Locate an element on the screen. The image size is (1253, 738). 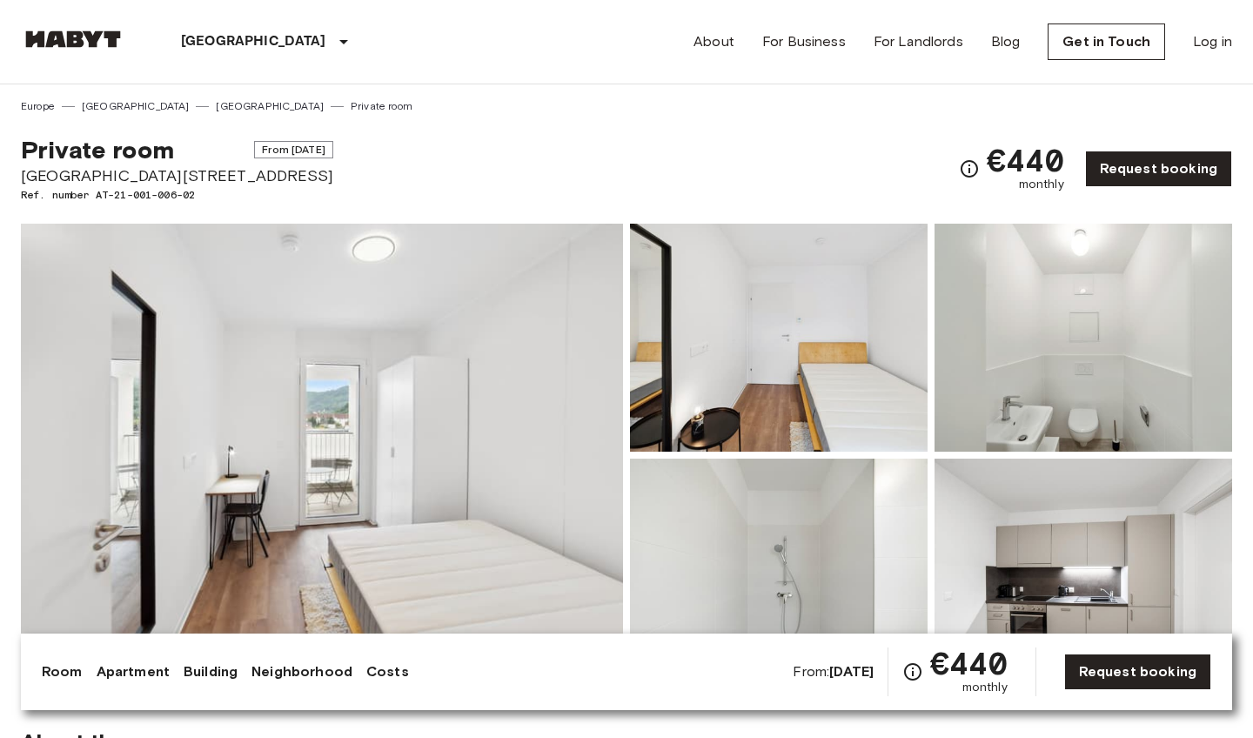
a: About is located at coordinates (714, 42).